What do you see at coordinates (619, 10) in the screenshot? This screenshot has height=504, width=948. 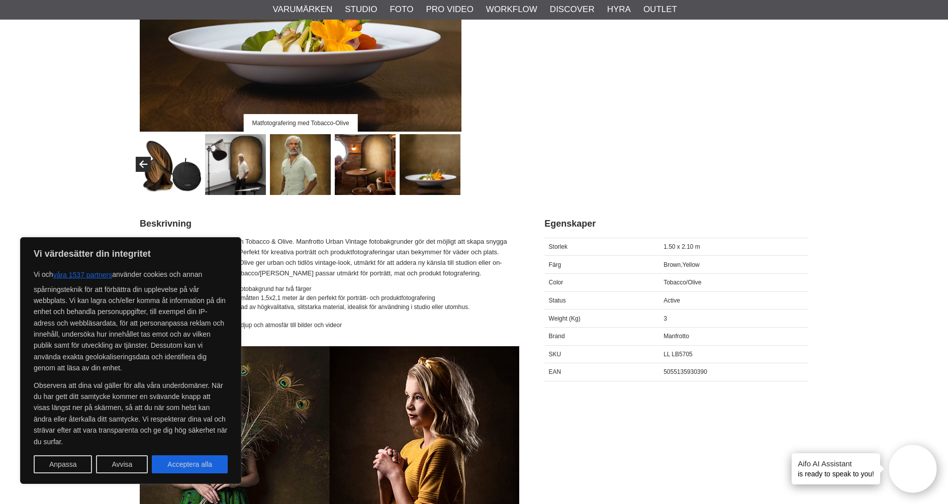 I see `a: Hyra` at bounding box center [619, 10].